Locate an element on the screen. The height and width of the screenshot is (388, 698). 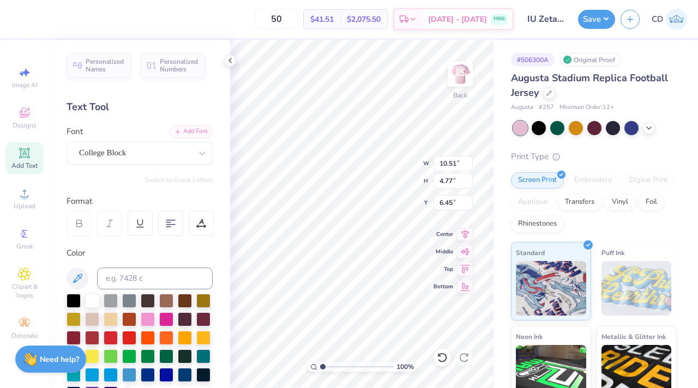
button: Switch to Greek Letters is located at coordinates (178, 180).